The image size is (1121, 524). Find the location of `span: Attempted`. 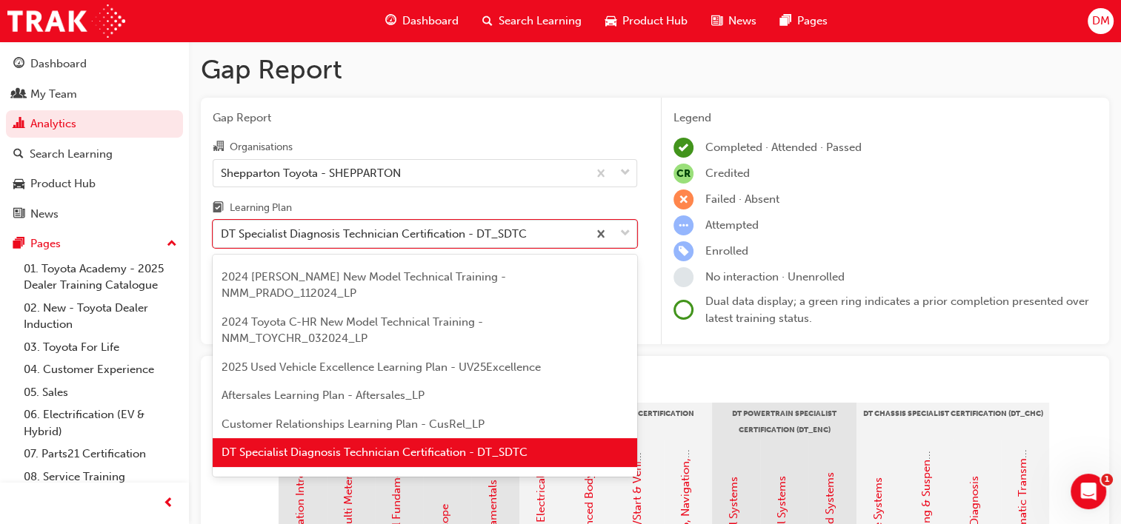

span: Attempted is located at coordinates (732, 225).